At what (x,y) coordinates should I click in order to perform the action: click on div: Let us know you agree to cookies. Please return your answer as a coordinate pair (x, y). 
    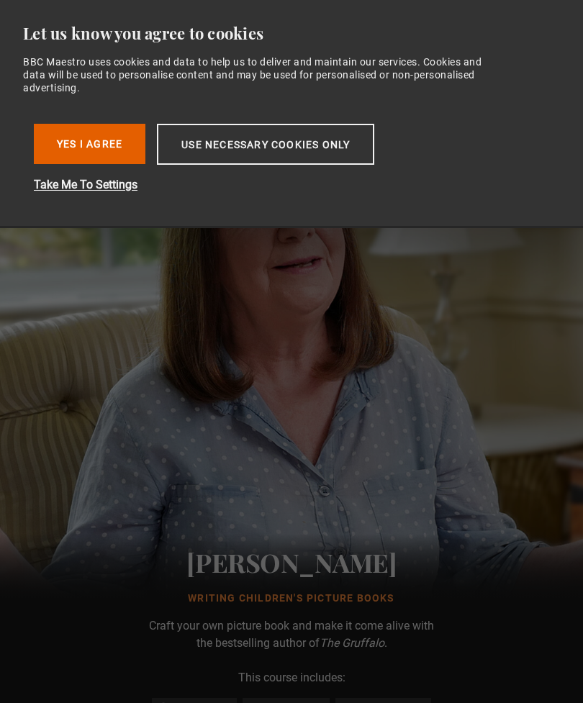
    Looking at the image, I should click on (286, 33).